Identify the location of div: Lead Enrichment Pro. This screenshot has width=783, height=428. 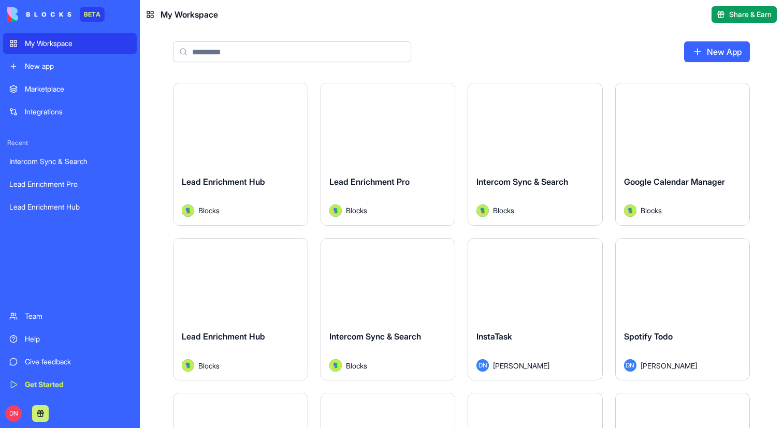
(70, 184).